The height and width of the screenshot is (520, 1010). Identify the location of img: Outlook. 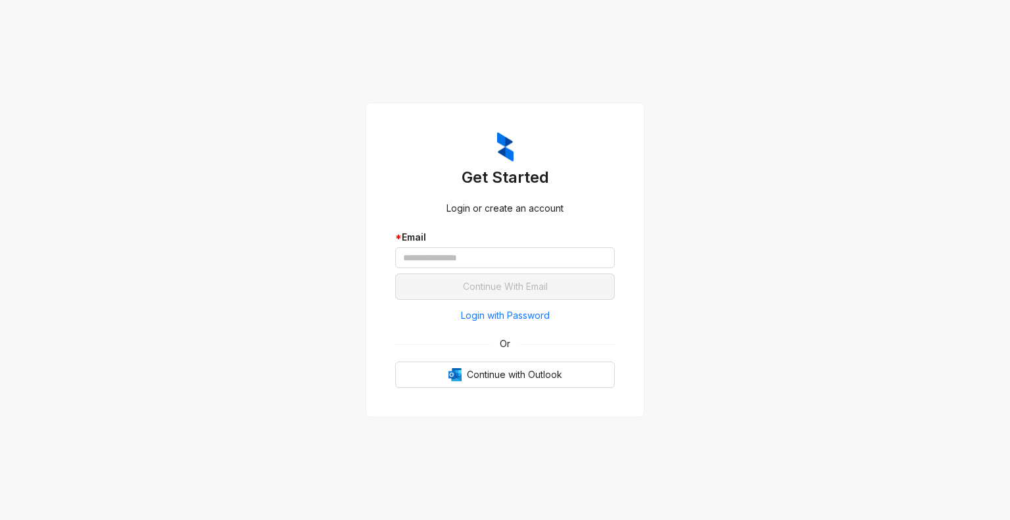
(455, 375).